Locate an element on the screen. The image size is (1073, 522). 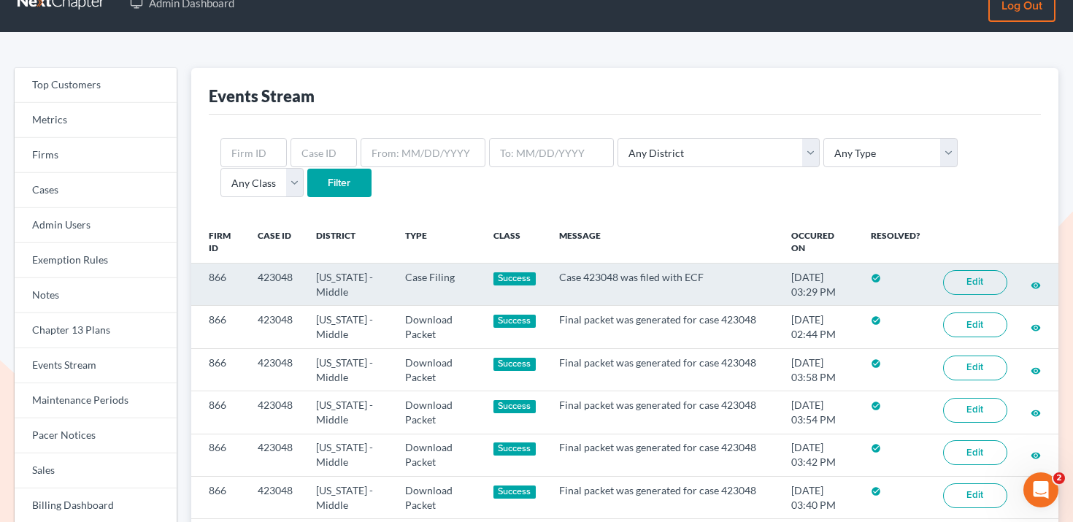
div: Events Stream is located at coordinates (261, 96).